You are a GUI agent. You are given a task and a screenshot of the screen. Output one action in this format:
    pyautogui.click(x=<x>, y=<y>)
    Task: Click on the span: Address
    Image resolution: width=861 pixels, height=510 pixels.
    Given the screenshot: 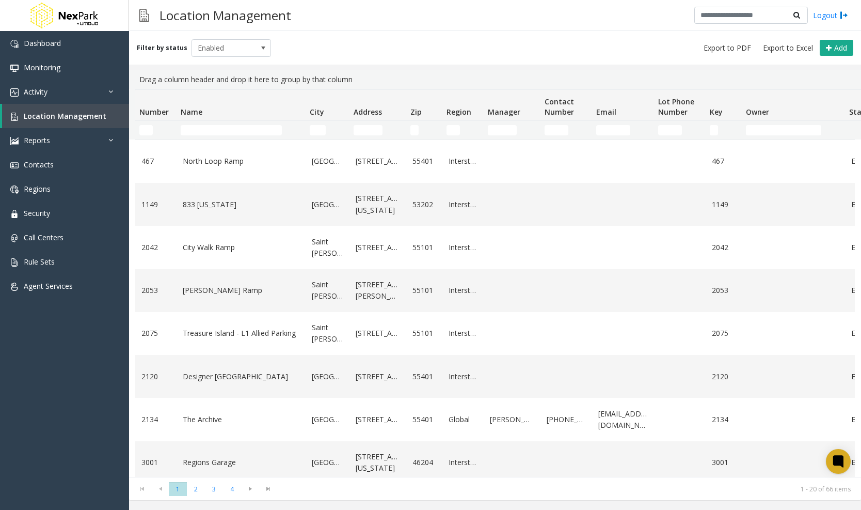 What is the action you would take?
    pyautogui.click(x=368, y=112)
    